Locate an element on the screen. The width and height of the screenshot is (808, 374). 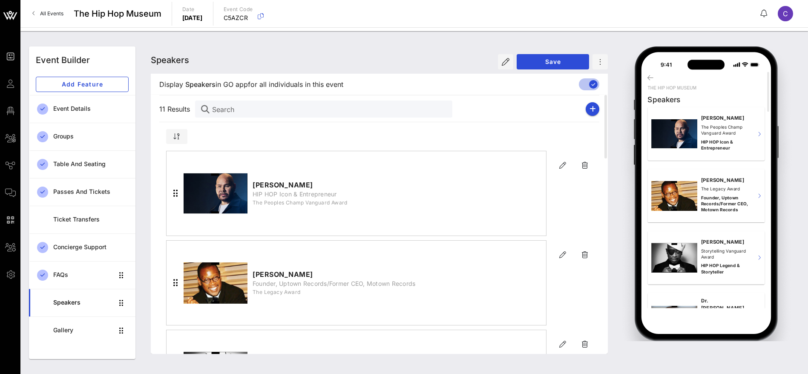
a: Gallery is located at coordinates (82, 330).